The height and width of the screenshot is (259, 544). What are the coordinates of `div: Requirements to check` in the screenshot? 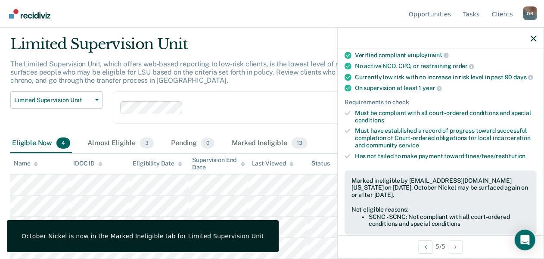 It's located at (441, 103).